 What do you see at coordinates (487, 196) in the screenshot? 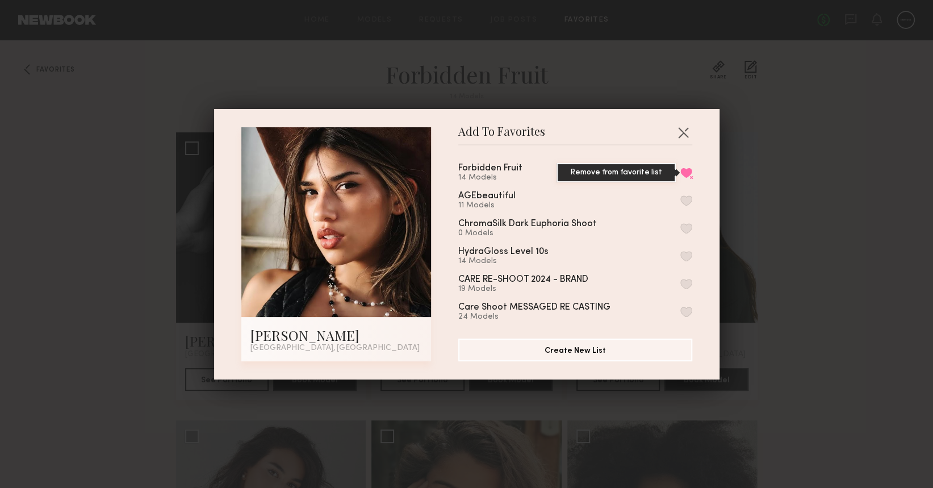
I see `div: AGEbeautiful` at bounding box center [487, 196].